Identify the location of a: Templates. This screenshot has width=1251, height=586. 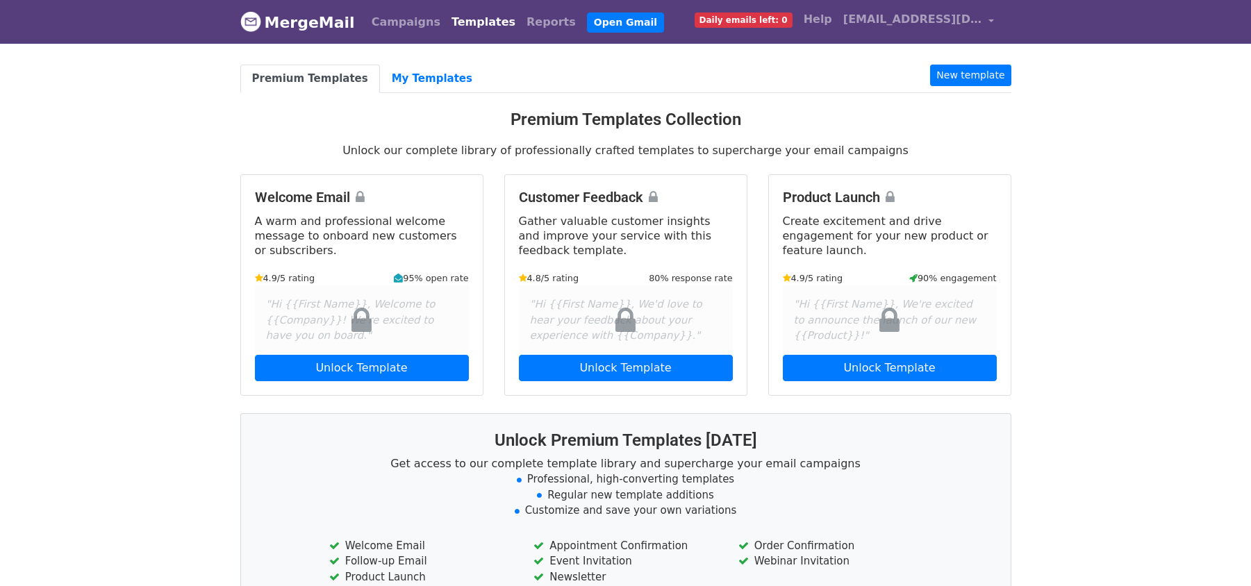
(483, 22).